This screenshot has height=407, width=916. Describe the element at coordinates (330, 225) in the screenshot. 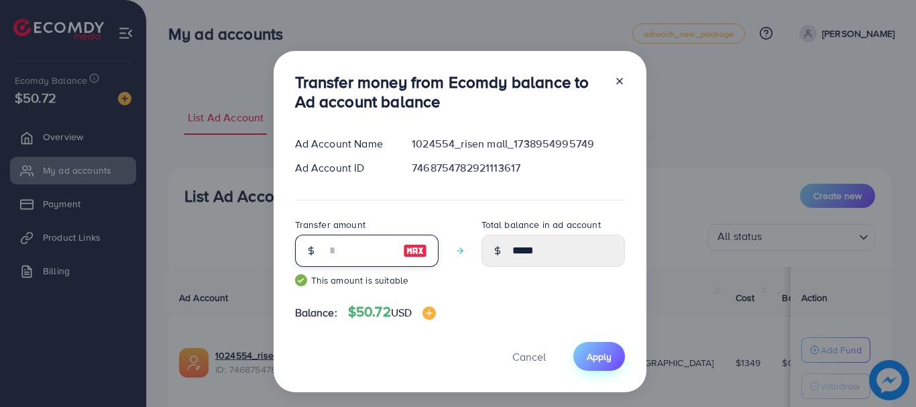

I see `label: Transfer amount` at that location.